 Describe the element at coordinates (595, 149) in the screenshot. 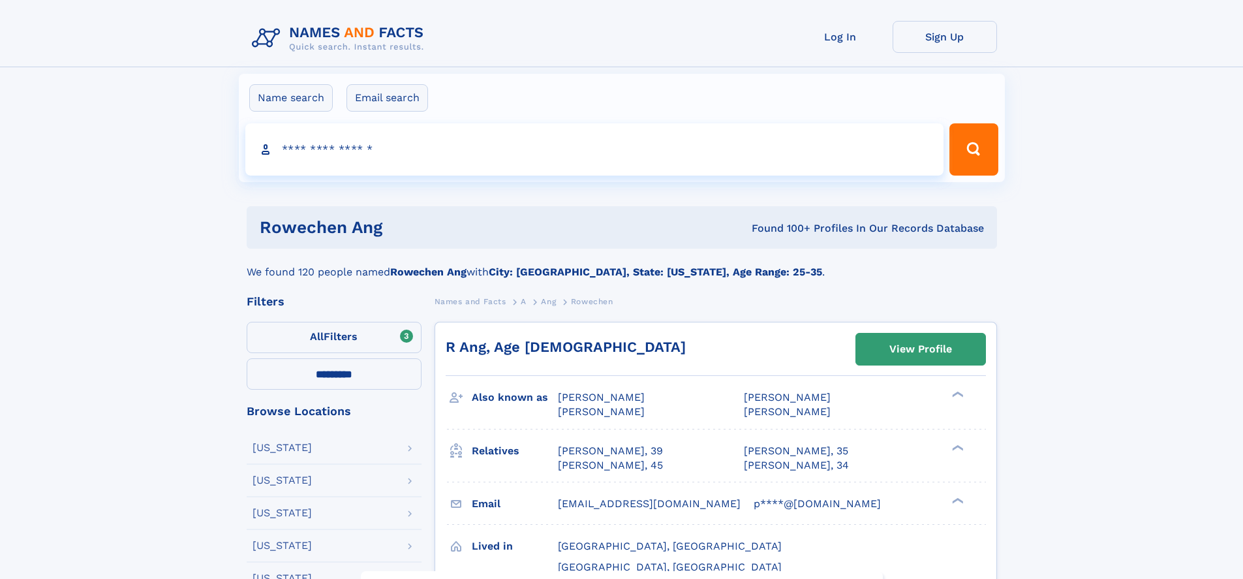

I see `input: search input` at that location.